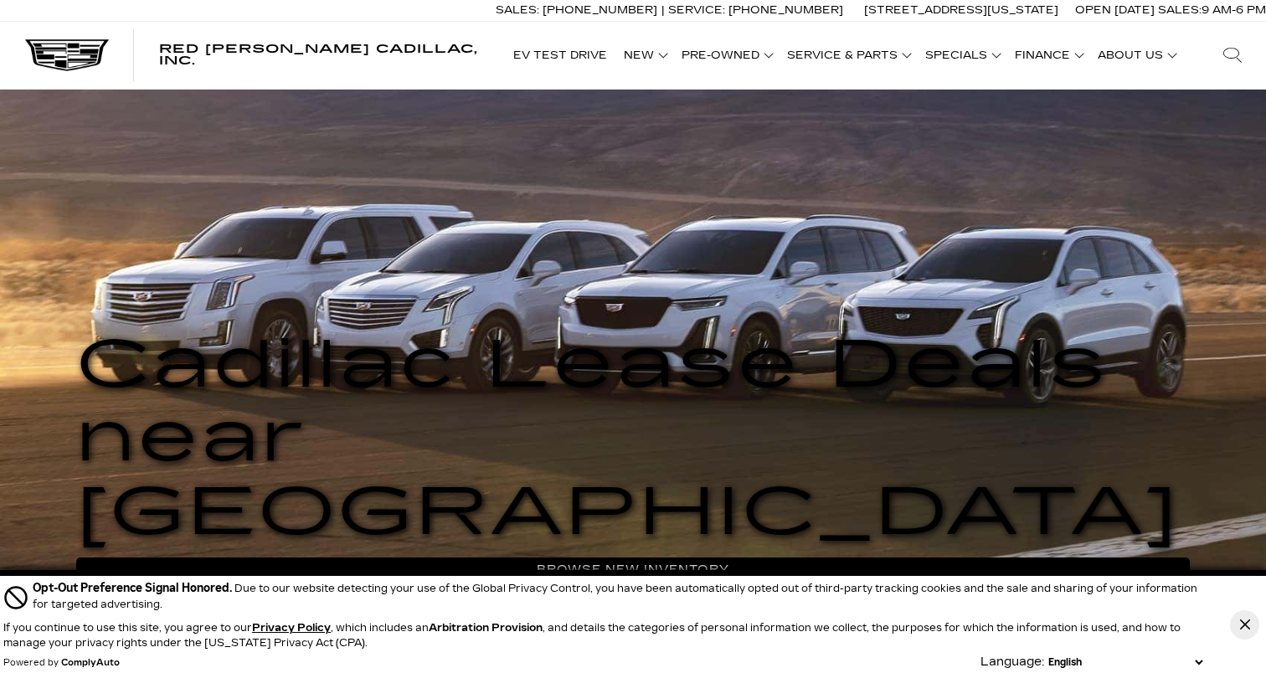  Describe the element at coordinates (61, 663) in the screenshot. I see `div: Powered by` at that location.